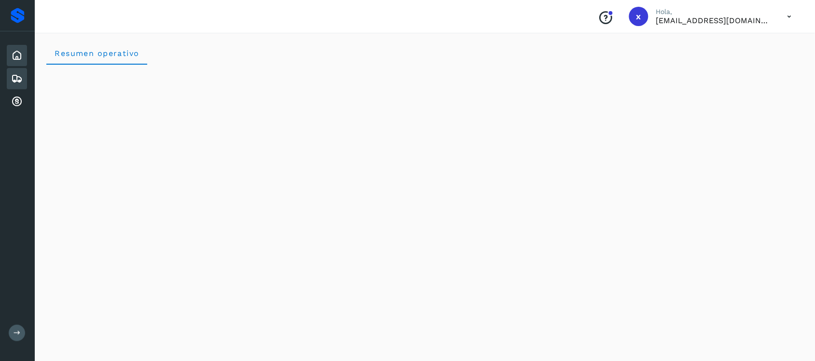  What do you see at coordinates (97, 53) in the screenshot?
I see `span: Resumen operativo` at bounding box center [97, 53].